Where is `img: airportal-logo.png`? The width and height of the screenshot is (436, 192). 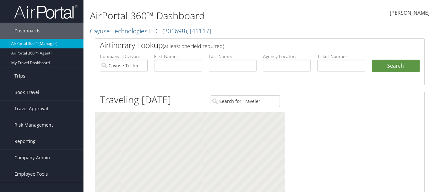
img: airportal-logo.png is located at coordinates (46, 12).